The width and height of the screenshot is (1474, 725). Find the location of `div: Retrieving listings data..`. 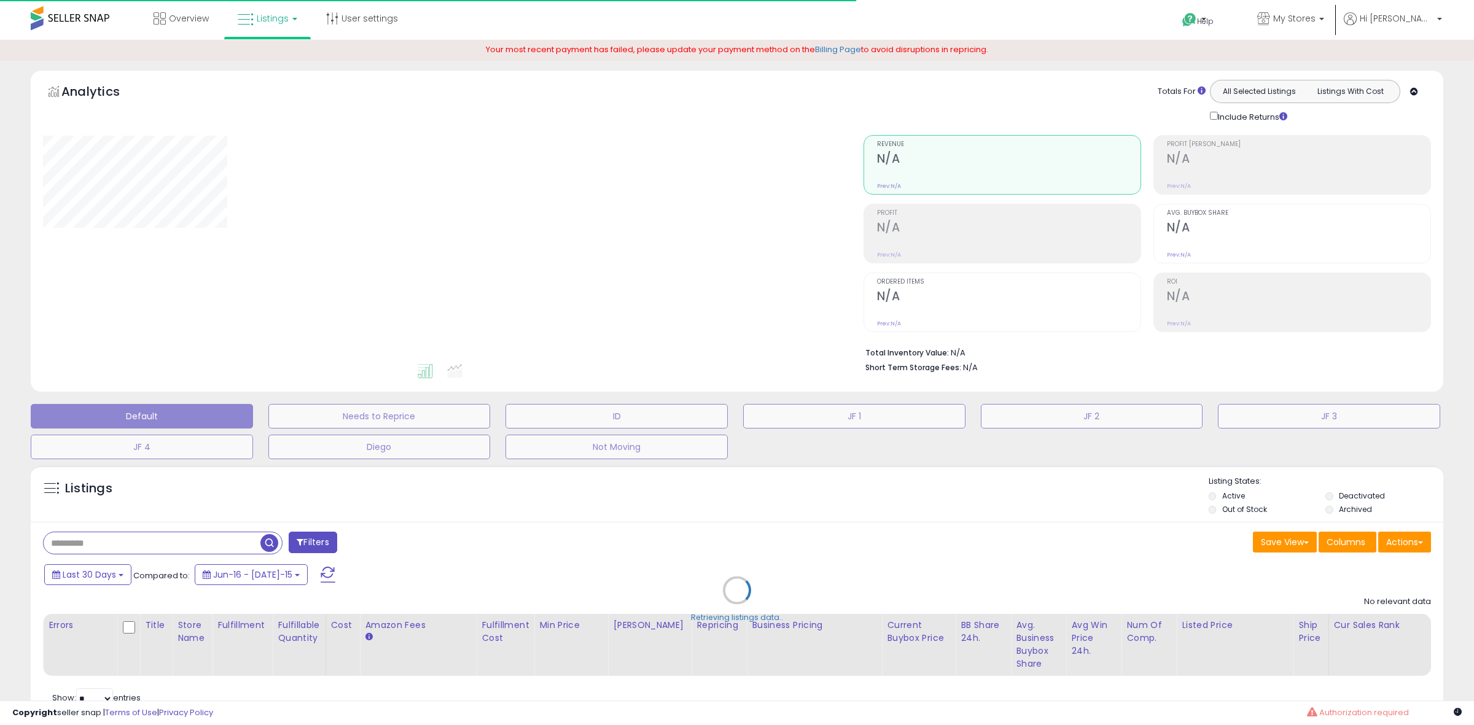

div: Retrieving listings data.. is located at coordinates (737, 617).